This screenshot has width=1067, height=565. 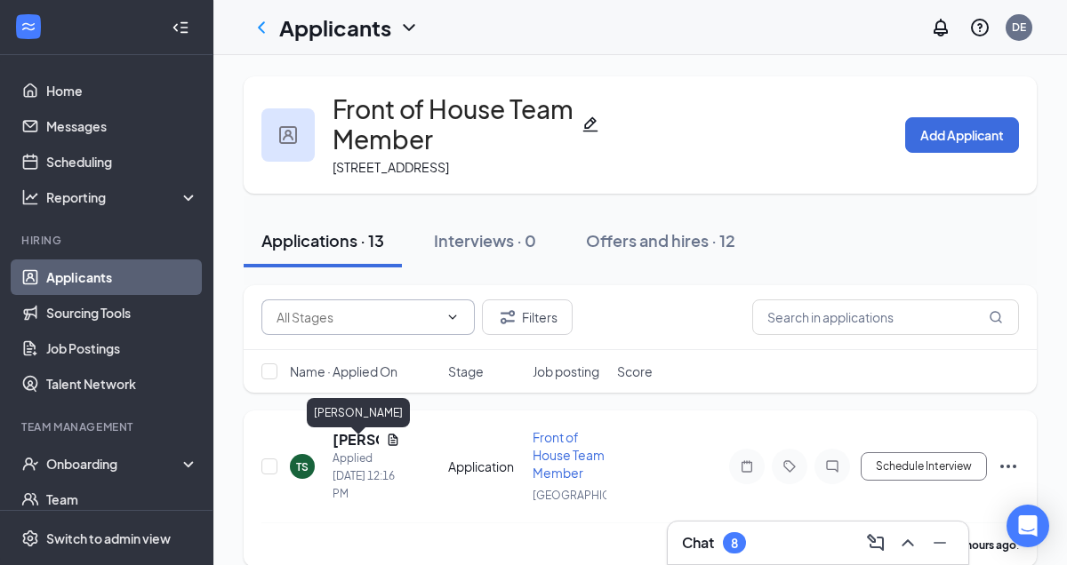 What do you see at coordinates (832, 467) in the screenshot?
I see `svg: ChatInactive` at bounding box center [832, 467].